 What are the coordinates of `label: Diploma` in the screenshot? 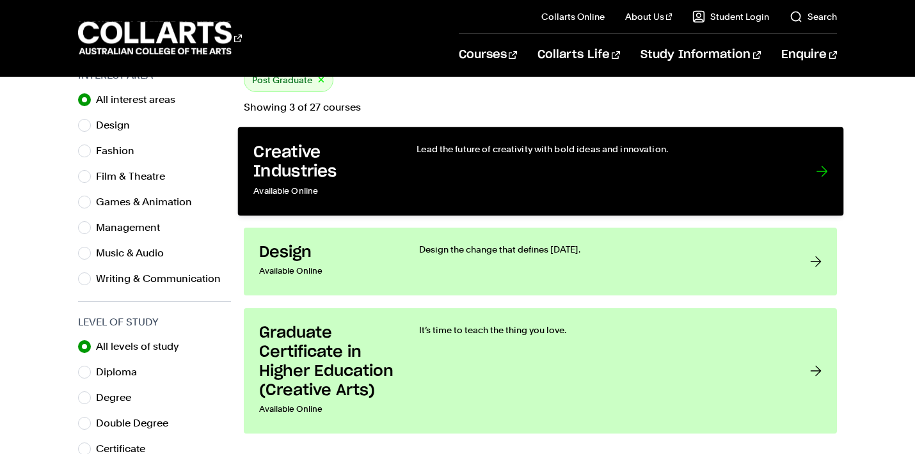 It's located at (122, 372).